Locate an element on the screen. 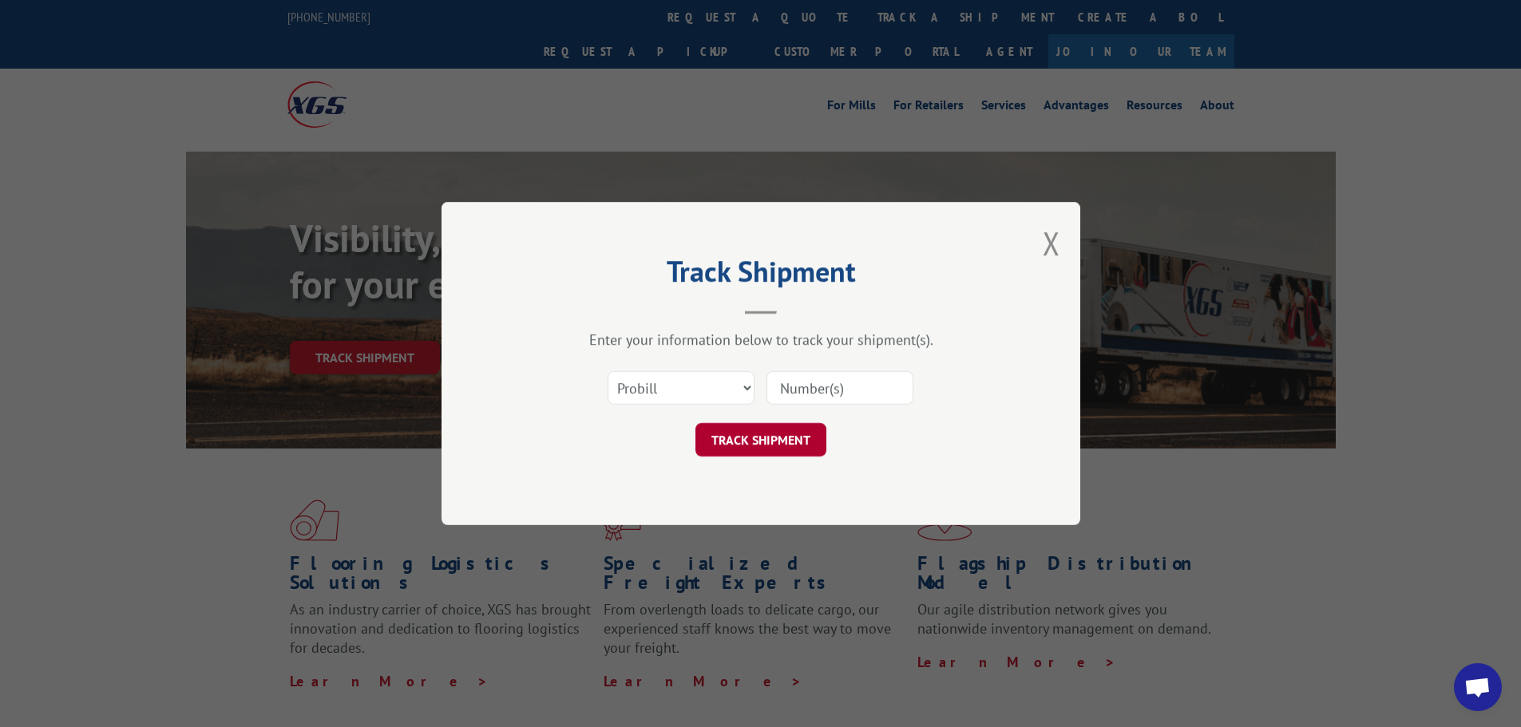  button: Close modal is located at coordinates (1051, 243).